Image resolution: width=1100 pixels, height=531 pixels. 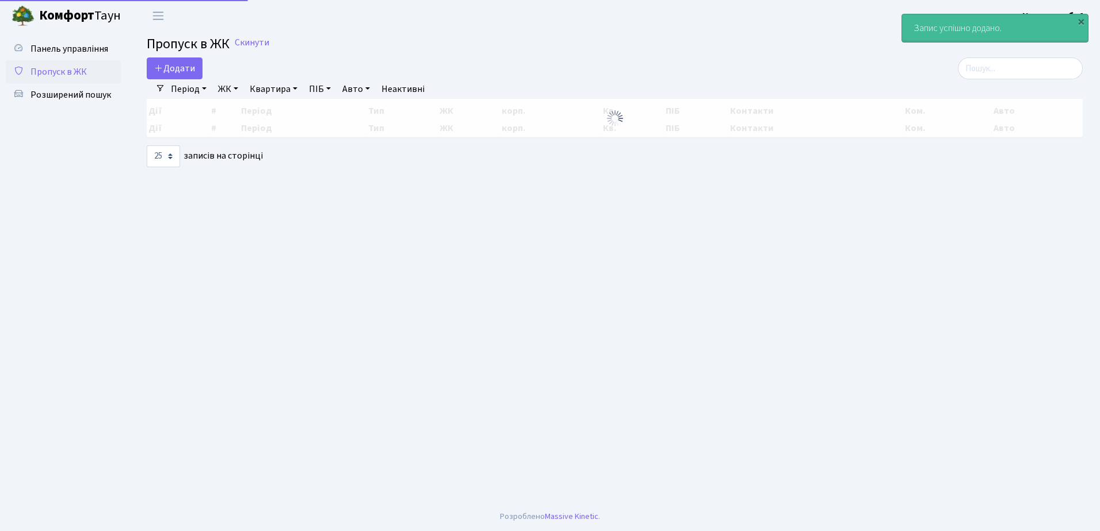 What do you see at coordinates (63, 49) in the screenshot?
I see `a: Панель управління` at bounding box center [63, 49].